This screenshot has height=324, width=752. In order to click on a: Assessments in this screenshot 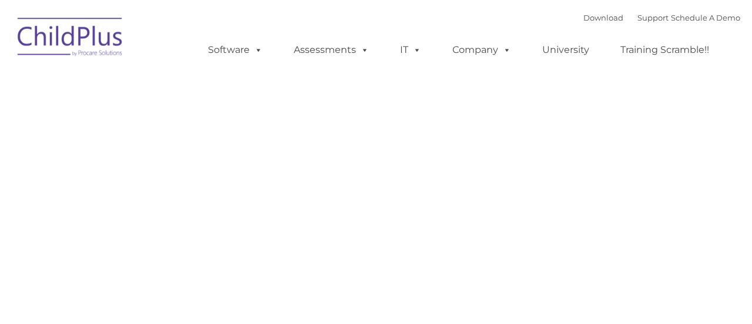, I will do `click(331, 50)`.